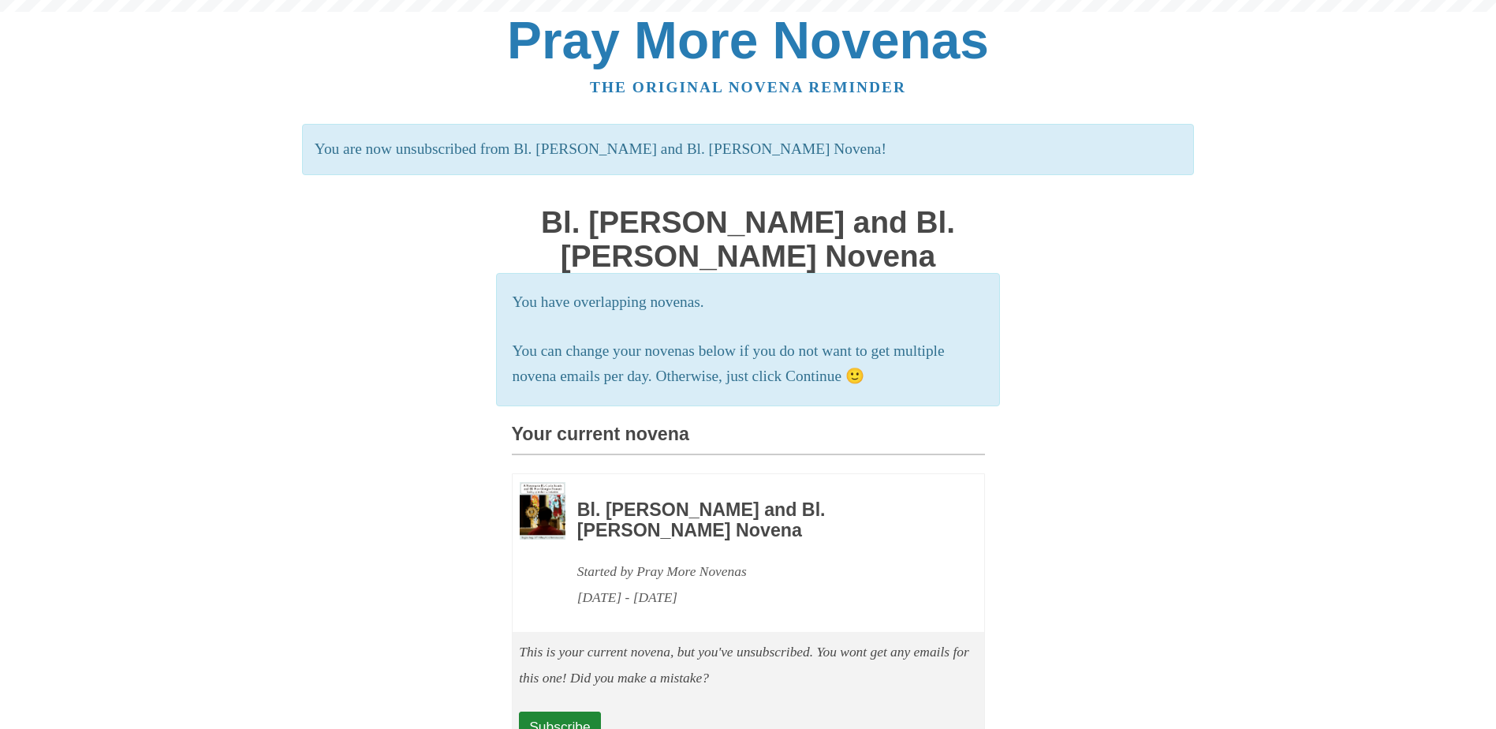 The image size is (1496, 729). Describe the element at coordinates (748, 439) in the screenshot. I see `h3: Your current novena` at that location.